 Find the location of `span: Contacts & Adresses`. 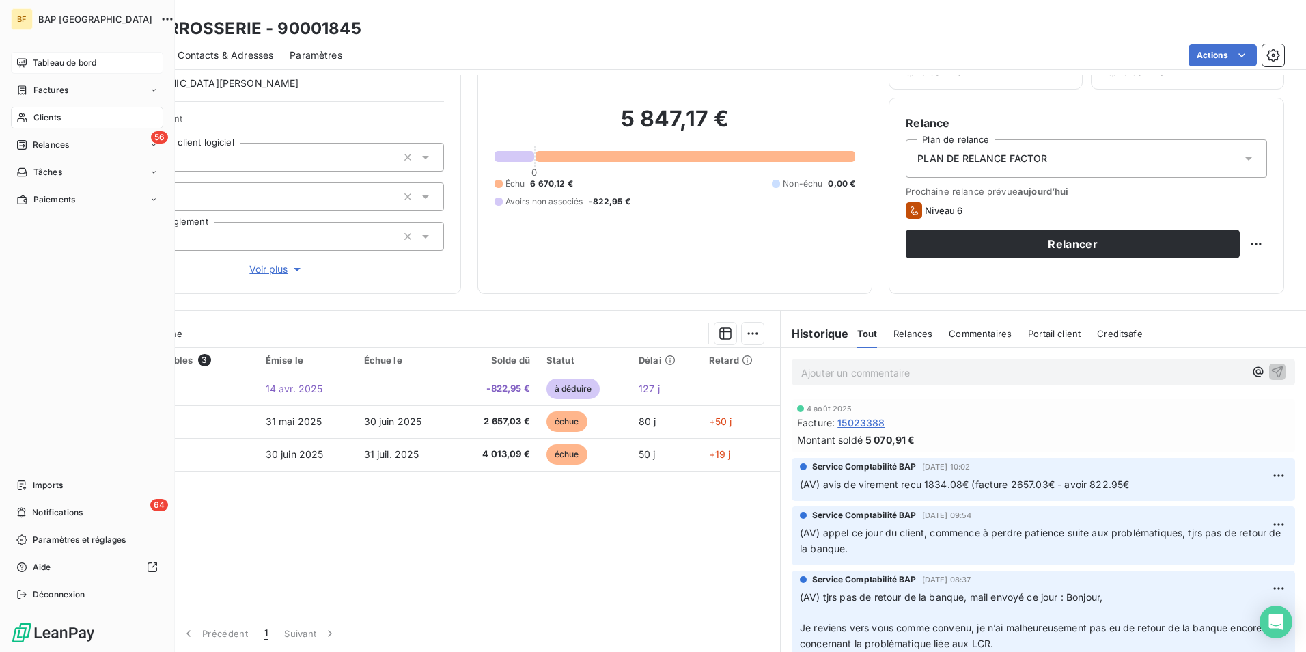

span: Contacts & Adresses is located at coordinates (225, 55).